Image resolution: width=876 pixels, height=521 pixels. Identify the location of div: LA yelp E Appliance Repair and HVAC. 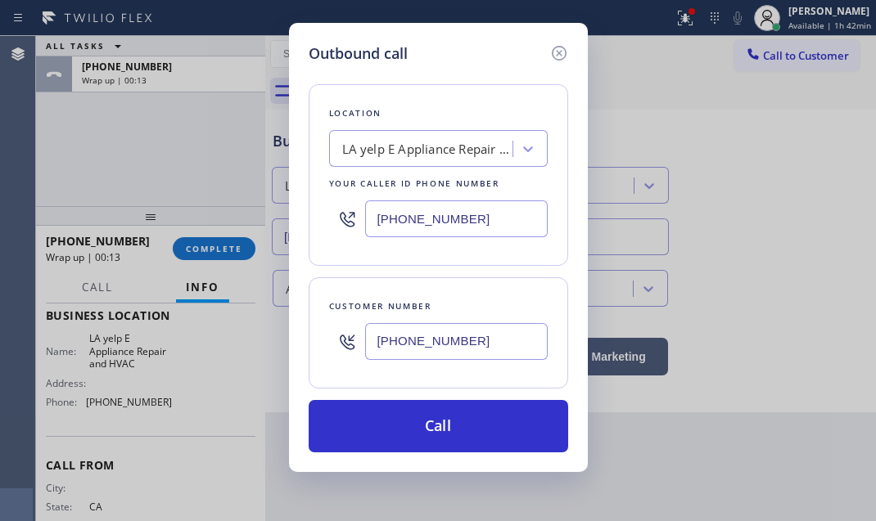
(428, 149).